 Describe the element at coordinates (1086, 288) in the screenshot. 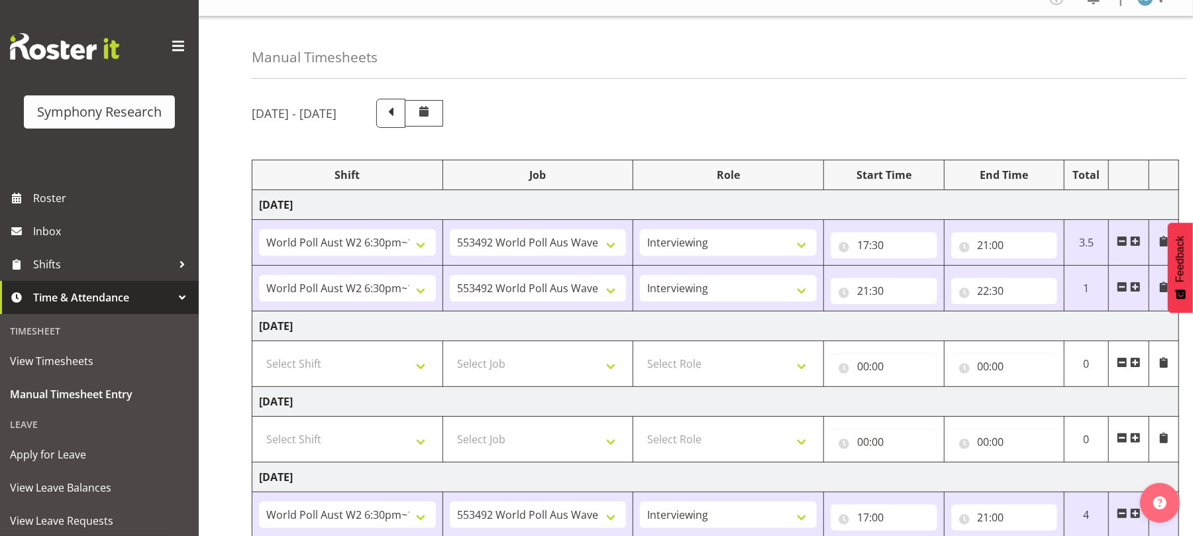

I see `td: 1` at that location.